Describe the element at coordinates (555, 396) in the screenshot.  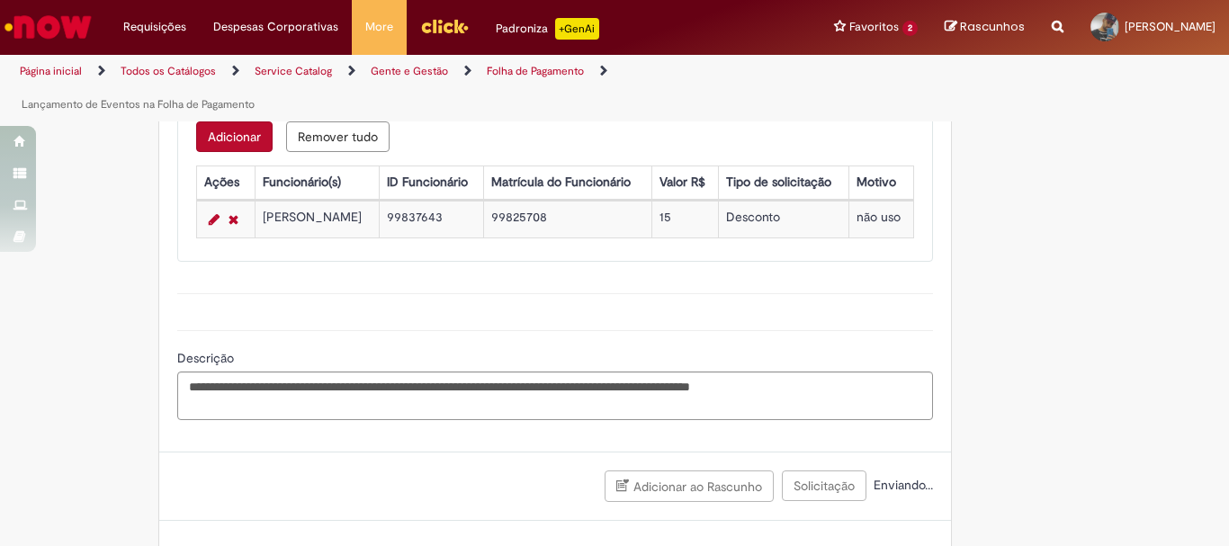
I see `textarea: Descrição` at that location.